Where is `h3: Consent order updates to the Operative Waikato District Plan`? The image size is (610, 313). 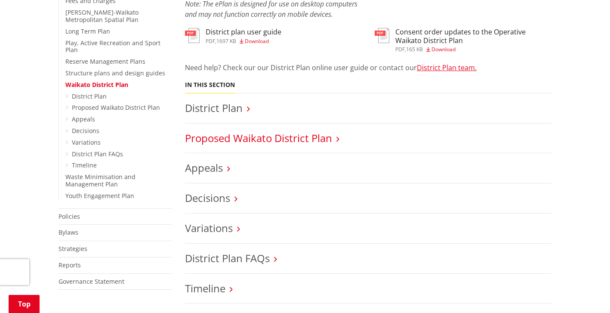
h3: Consent order updates to the Operative Waikato District Plan is located at coordinates (473, 36).